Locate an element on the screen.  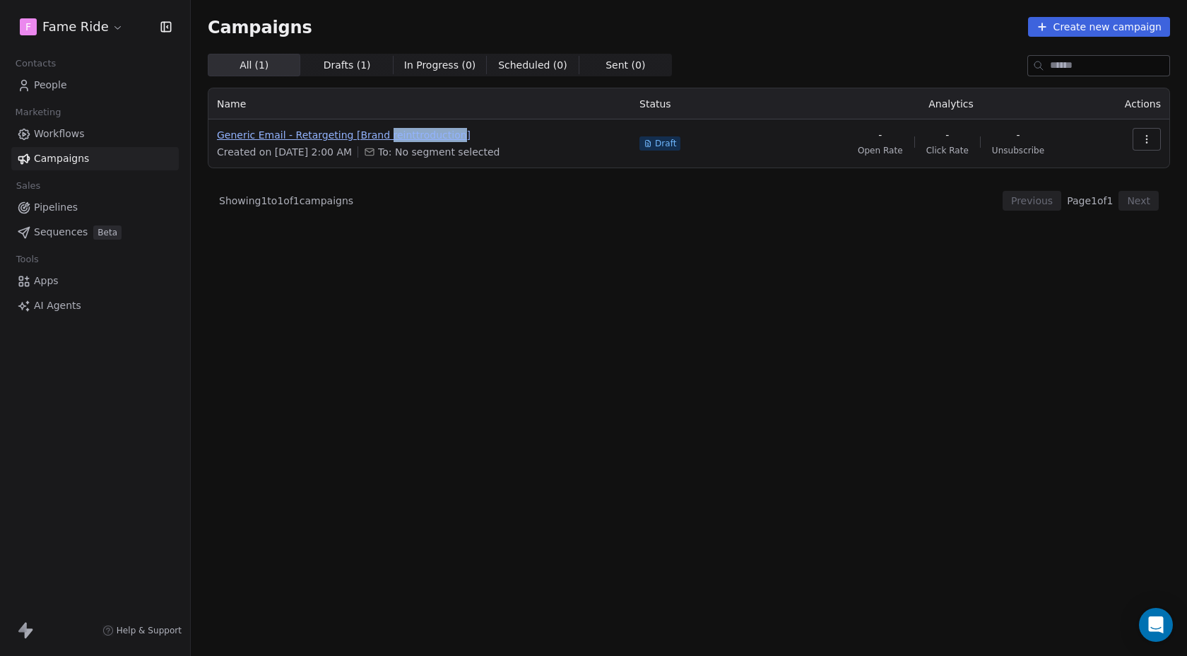
span: Generic Email - Retargeting [Brand reinttroduction] is located at coordinates (420, 135).